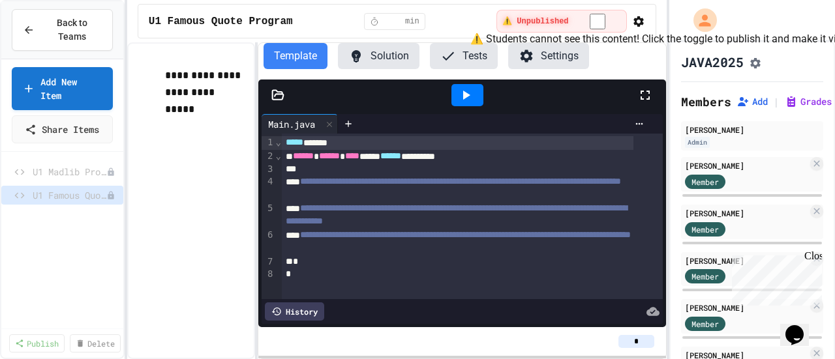  Describe the element at coordinates (268, 215) in the screenshot. I see `div: 5` at that location.